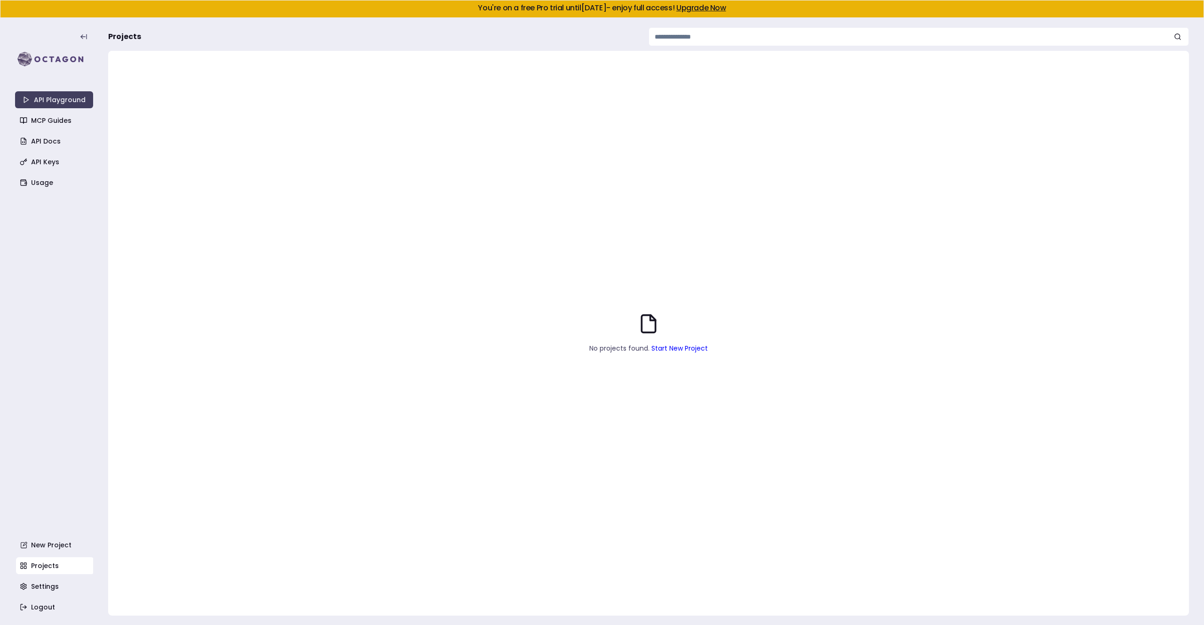 The height and width of the screenshot is (625, 1204). Describe the element at coordinates (55, 162) in the screenshot. I see `a: API Keys` at that location.